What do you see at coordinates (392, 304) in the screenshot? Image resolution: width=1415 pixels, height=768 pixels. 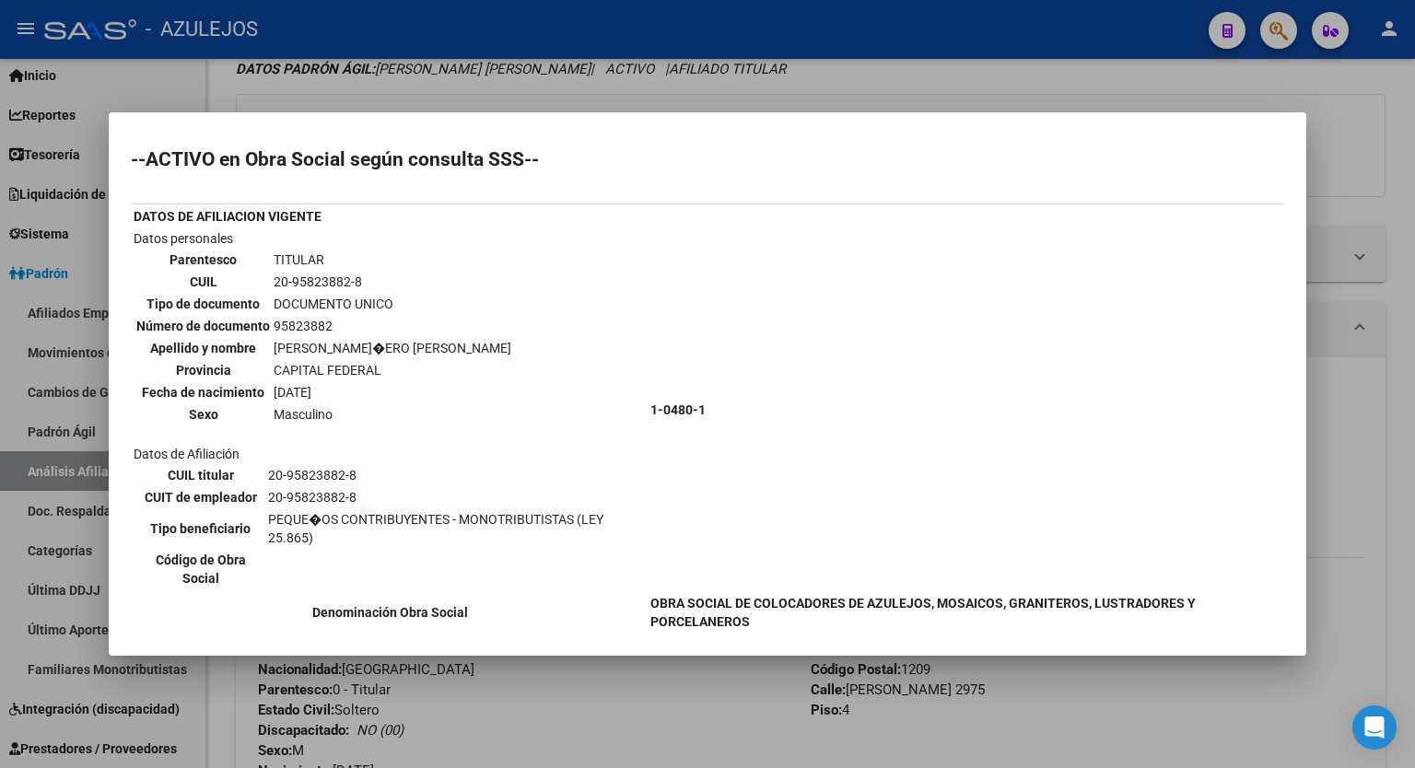 I see `td: DOCUMENTO UNICO` at bounding box center [392, 304].